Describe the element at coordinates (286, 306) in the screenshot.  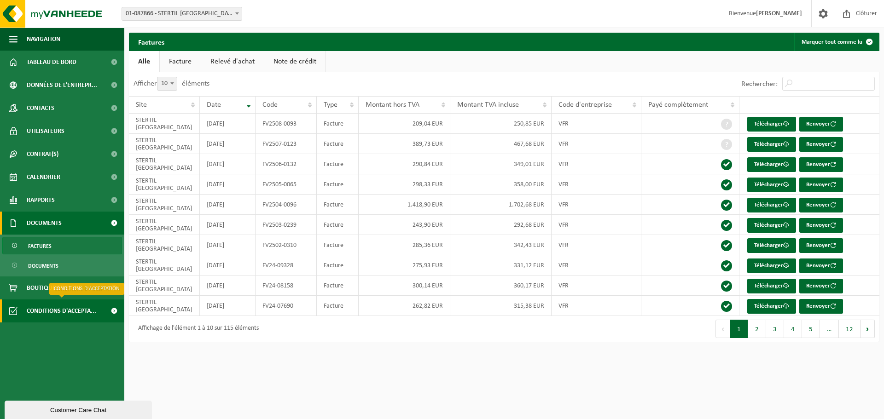
I see `td: FV24-07690` at that location.